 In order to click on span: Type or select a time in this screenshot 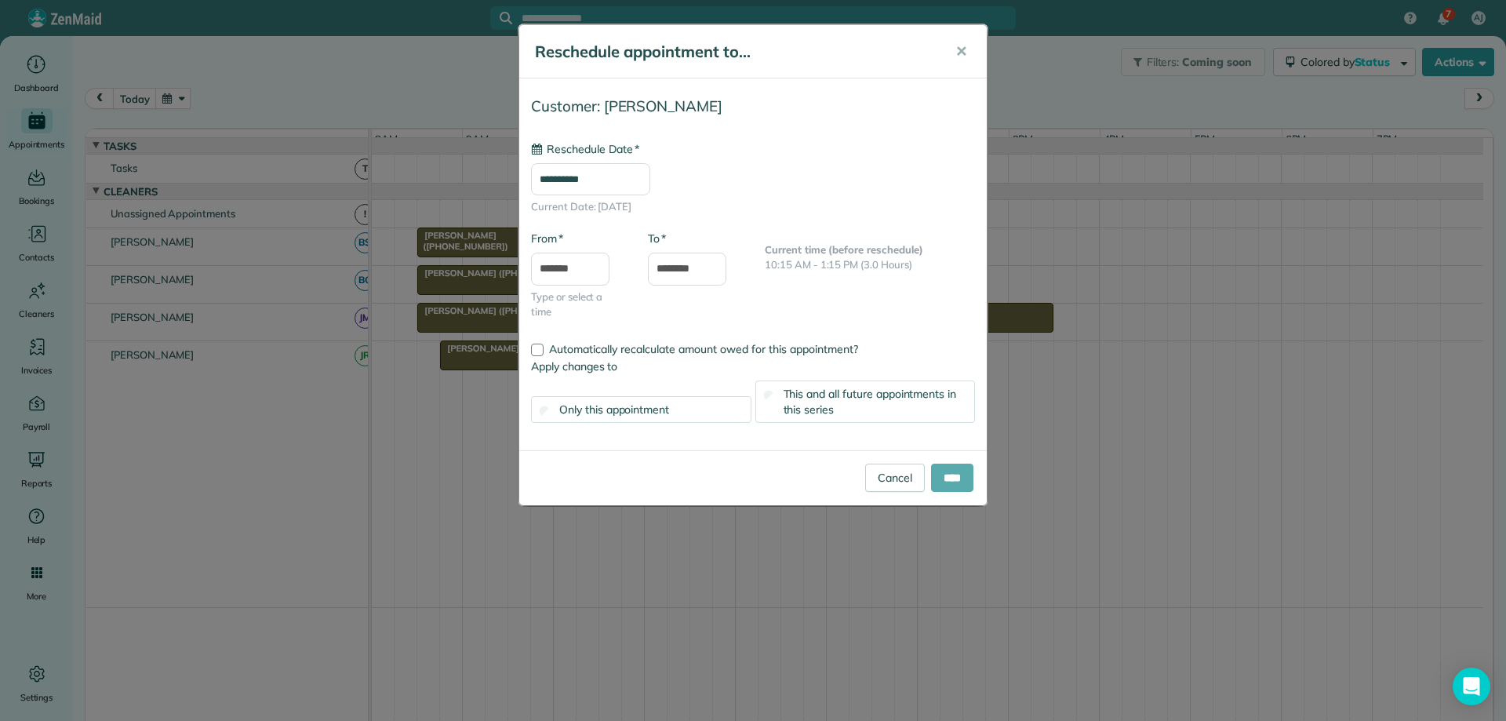, I will do `click(577, 304)`.